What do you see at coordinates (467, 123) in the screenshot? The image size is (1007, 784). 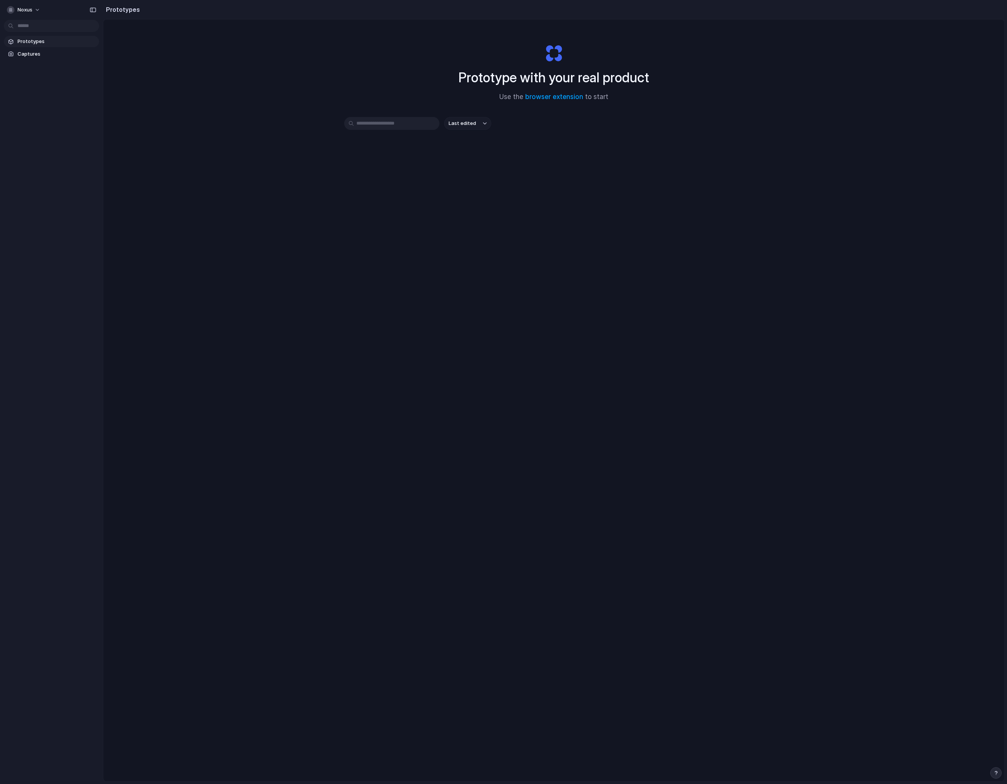 I see `button: Last edited` at bounding box center [467, 123].